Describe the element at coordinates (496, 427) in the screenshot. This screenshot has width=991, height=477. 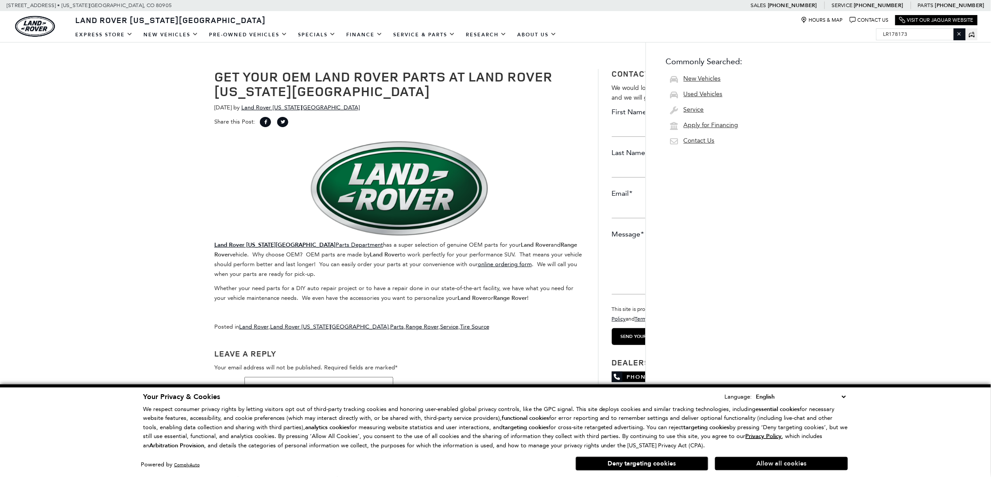
I see `p: We respect consumer privacy rights by letting visitors opt out of third-party tracking cookies an...` at that location.